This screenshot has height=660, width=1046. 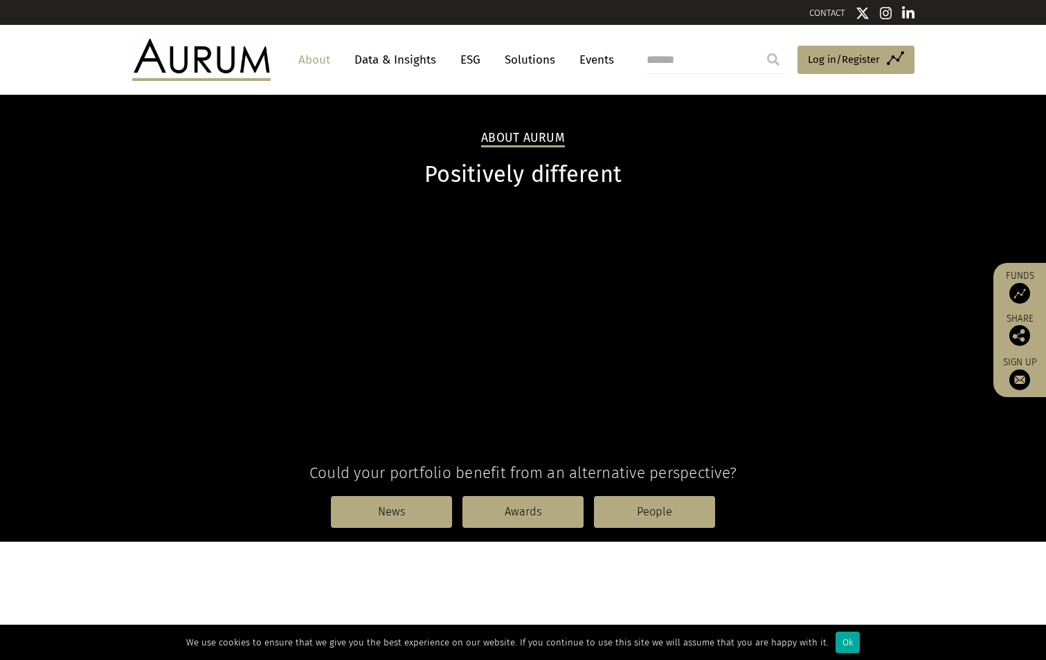 What do you see at coordinates (523, 174) in the screenshot?
I see `h1: Positively different` at bounding box center [523, 174].